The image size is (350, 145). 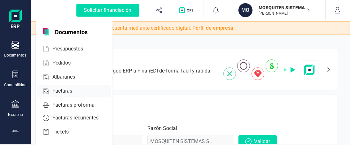 I want to click on span: Pedidos, so click(x=66, y=63).